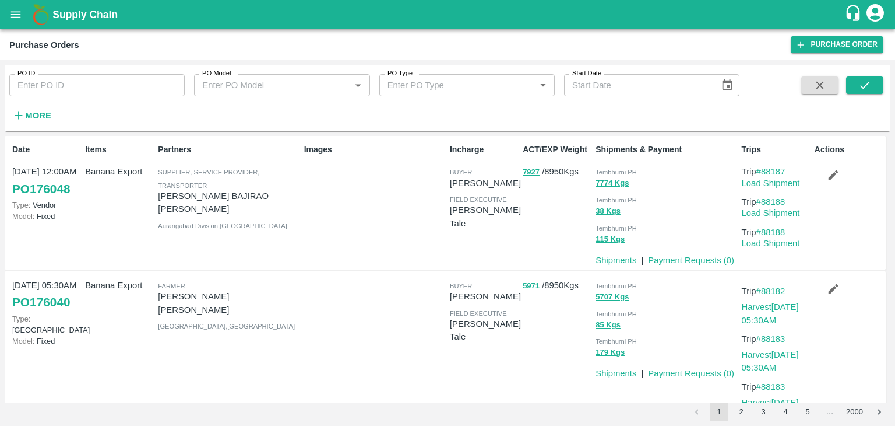  I want to click on span: Farmer, so click(171, 286).